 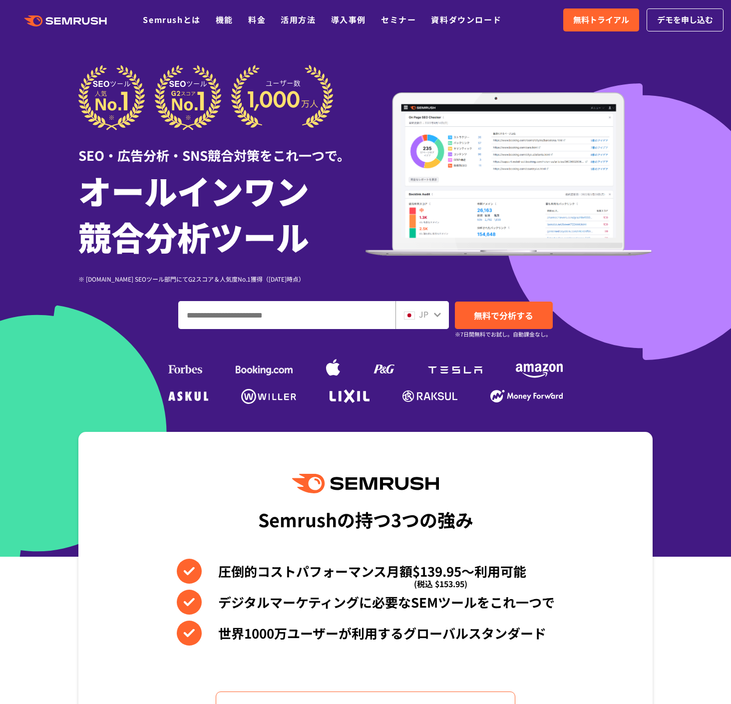 I want to click on li: 圧倒的コストパフォーマンス月額$139.95〜利用可能, so click(x=366, y=572).